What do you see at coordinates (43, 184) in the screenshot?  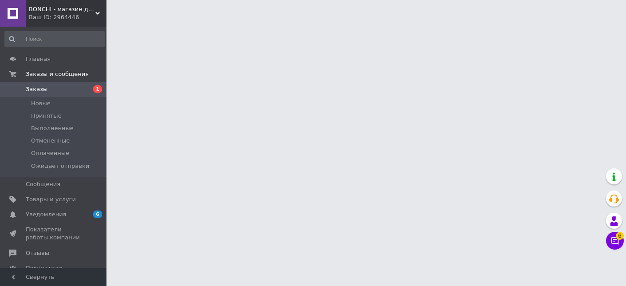 I see `span: Сообщения` at bounding box center [43, 184].